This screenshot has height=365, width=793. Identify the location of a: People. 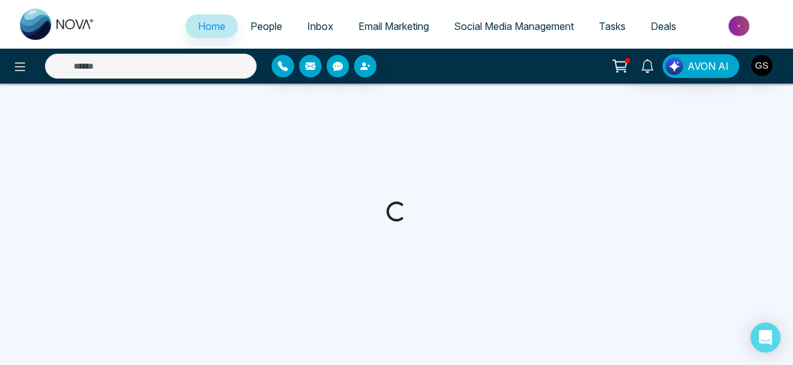
(266, 26).